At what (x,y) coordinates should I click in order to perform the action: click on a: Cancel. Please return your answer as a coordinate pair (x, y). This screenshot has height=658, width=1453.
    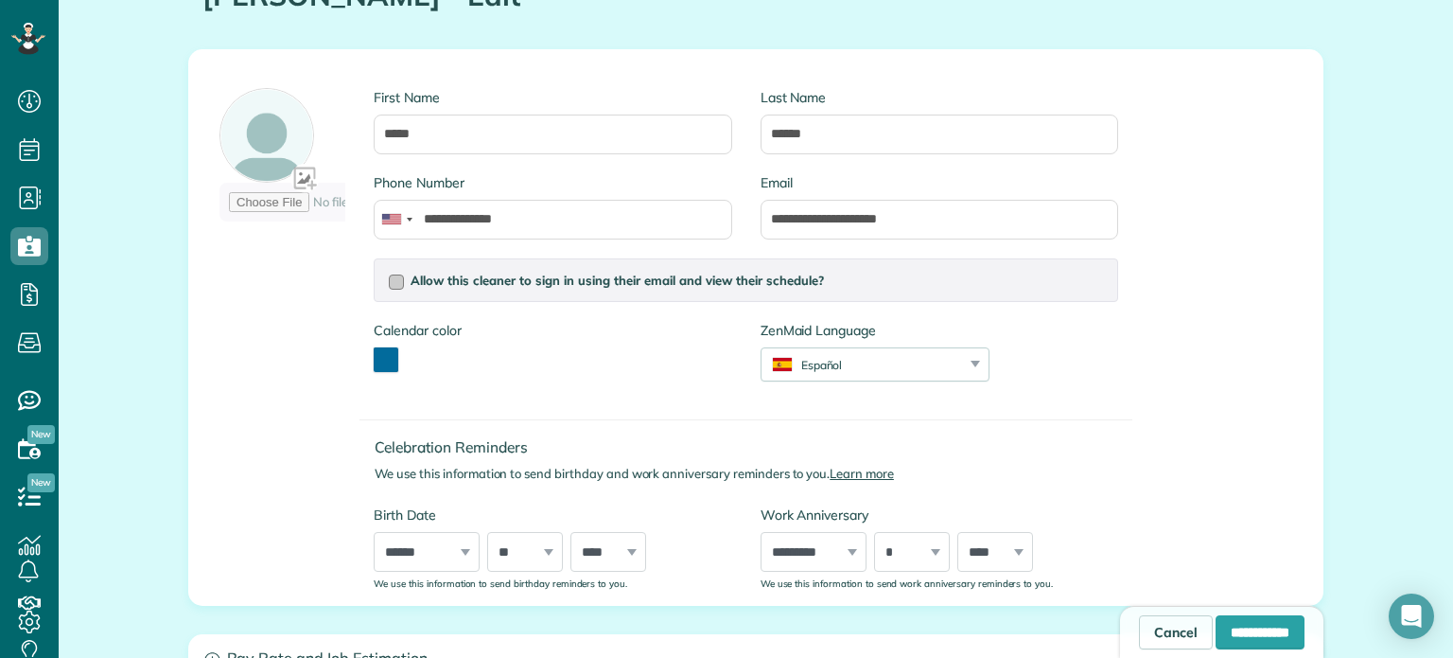
    Looking at the image, I should click on (1176, 632).